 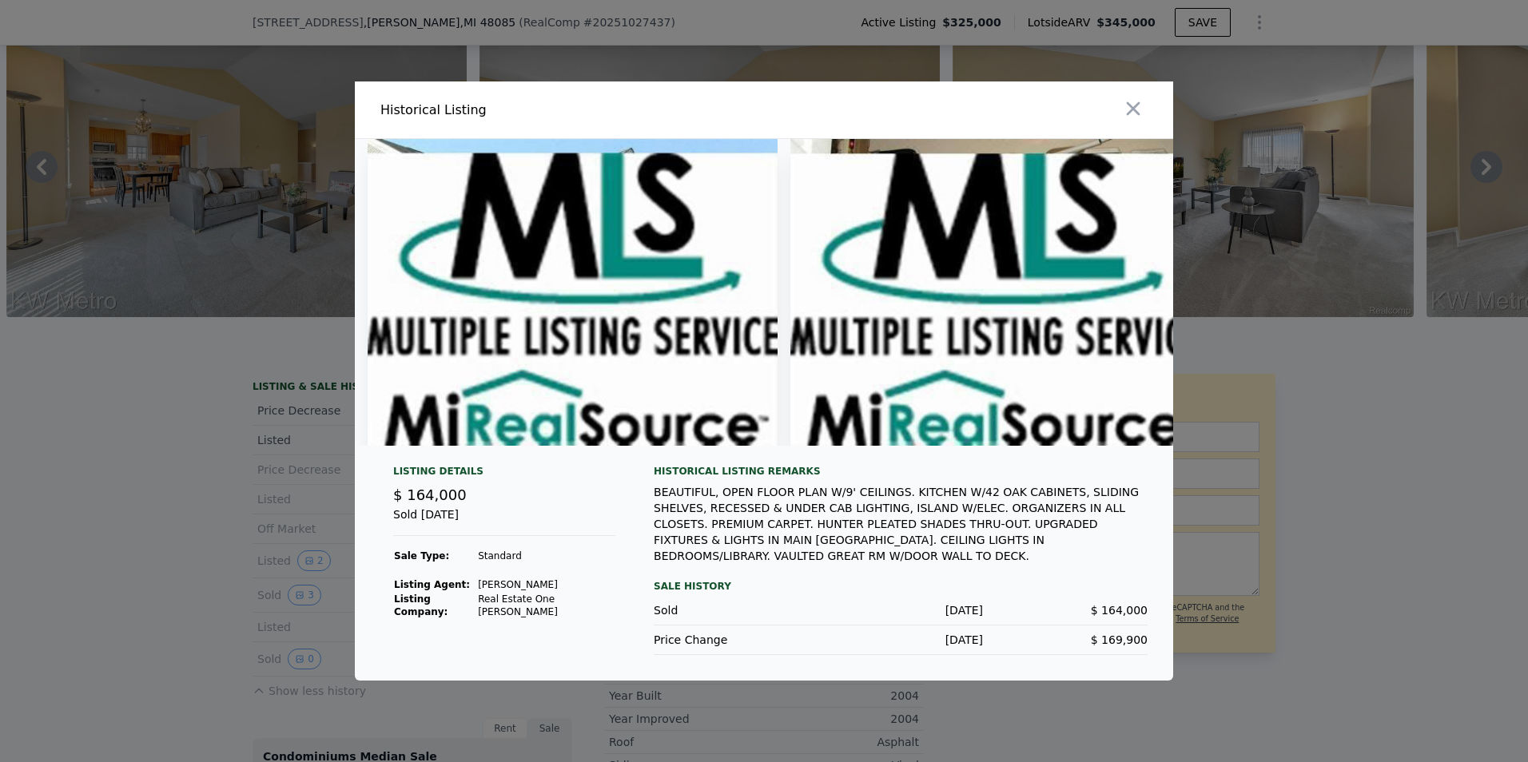 I want to click on div: BEAUTIFUL, OPEN FLOOR PLAN W/9' CEILINGS. KITCHEN W/42 OAK CABINETS, SLIDING SHELVES, RECESSED & ..., so click(x=901, y=524).